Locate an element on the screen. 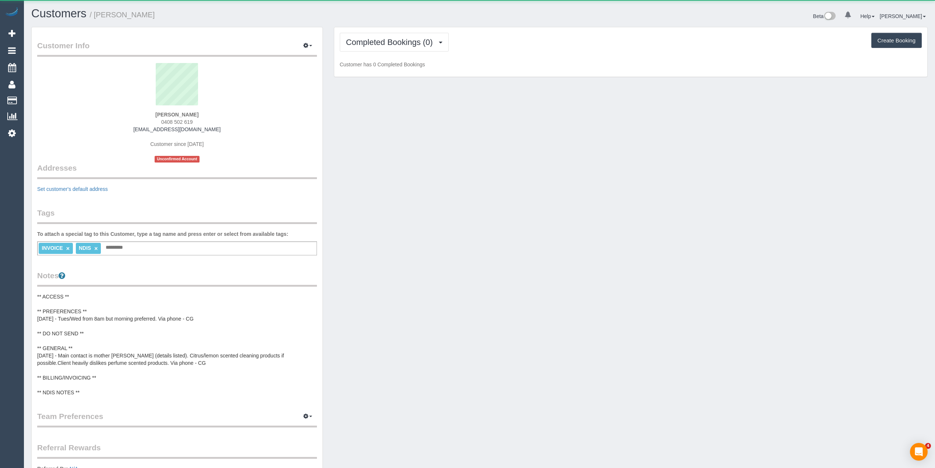  a: Beta is located at coordinates (825, 16).